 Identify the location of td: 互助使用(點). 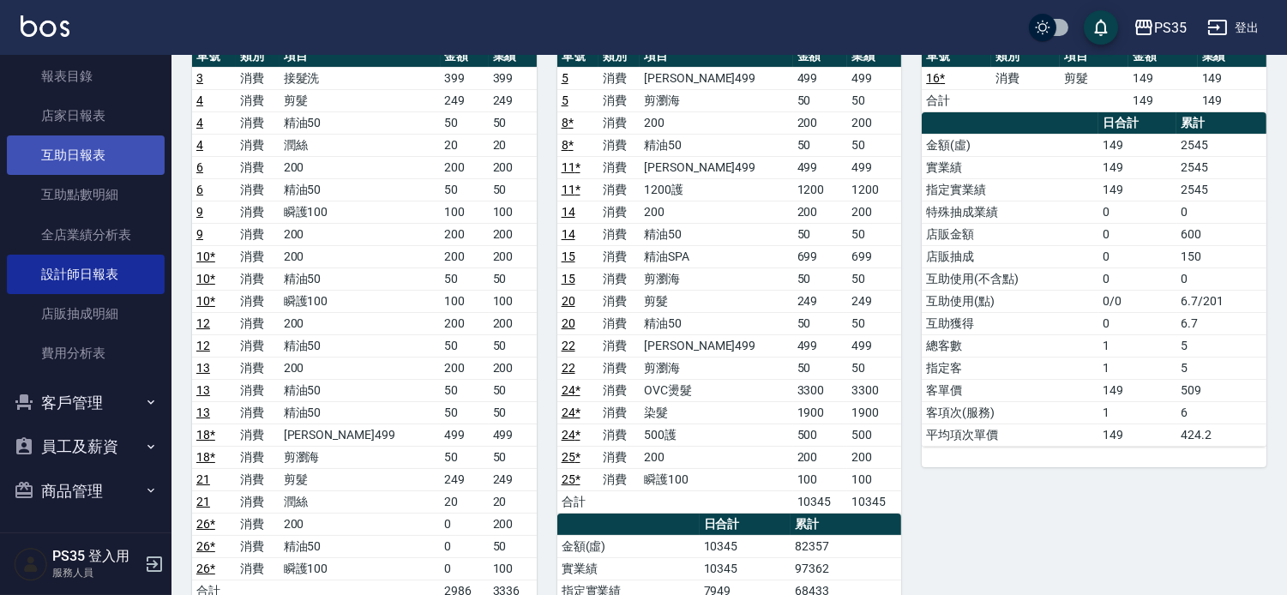
(1010, 301).